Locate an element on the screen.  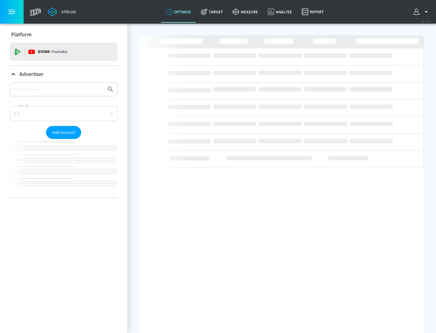
a: measure is located at coordinates (245, 12).